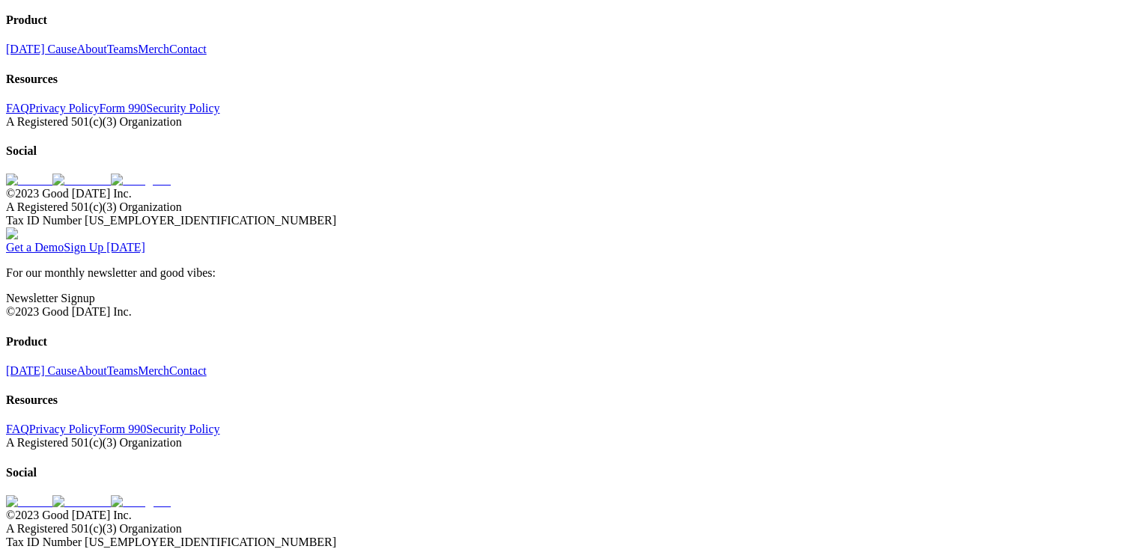 The height and width of the screenshot is (555, 1139). What do you see at coordinates (50, 298) in the screenshot?
I see `a: Newsletter Signup` at bounding box center [50, 298].